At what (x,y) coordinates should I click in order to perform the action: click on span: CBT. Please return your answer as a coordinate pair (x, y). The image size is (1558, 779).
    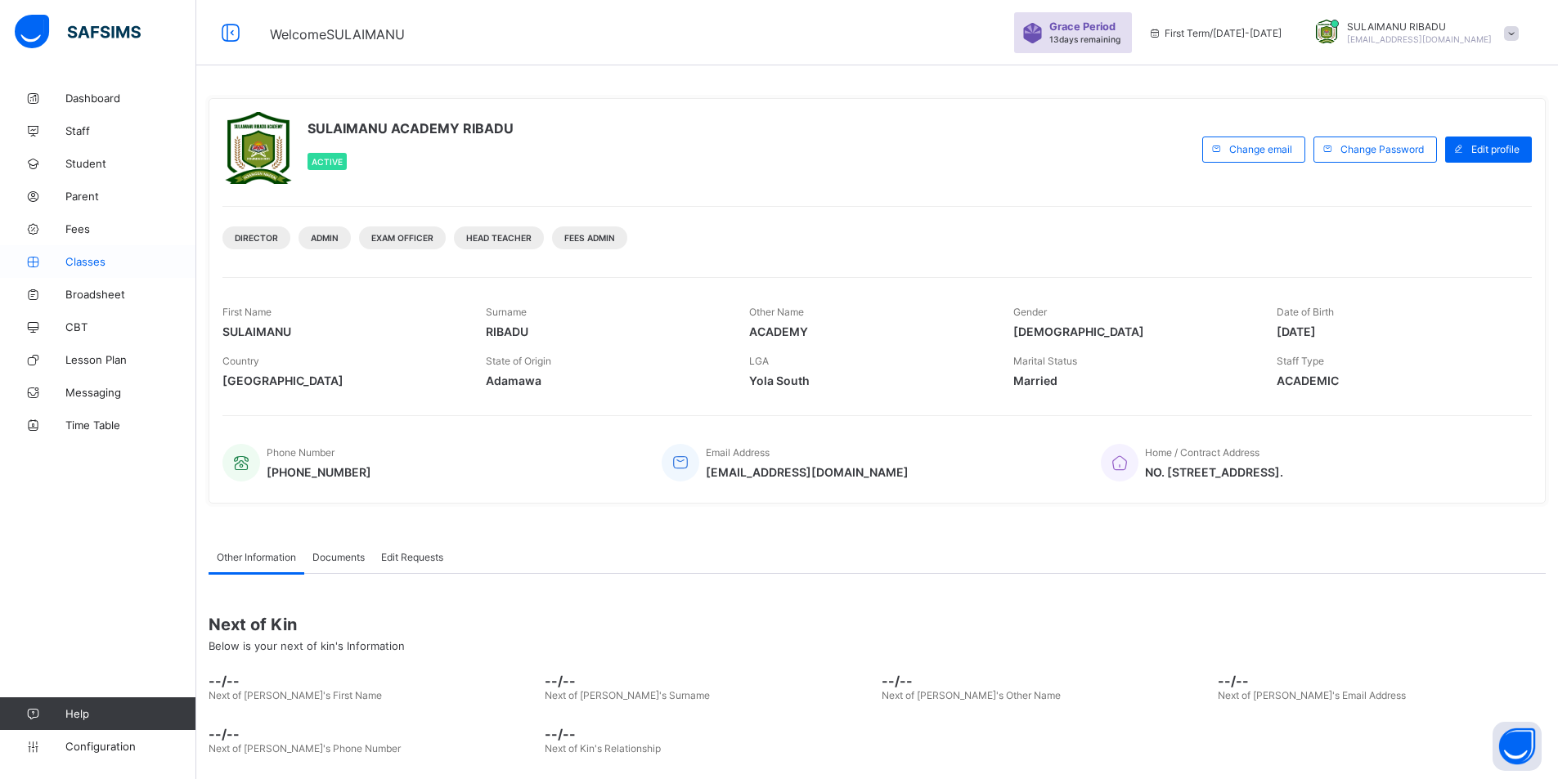
    Looking at the image, I should click on (131, 327).